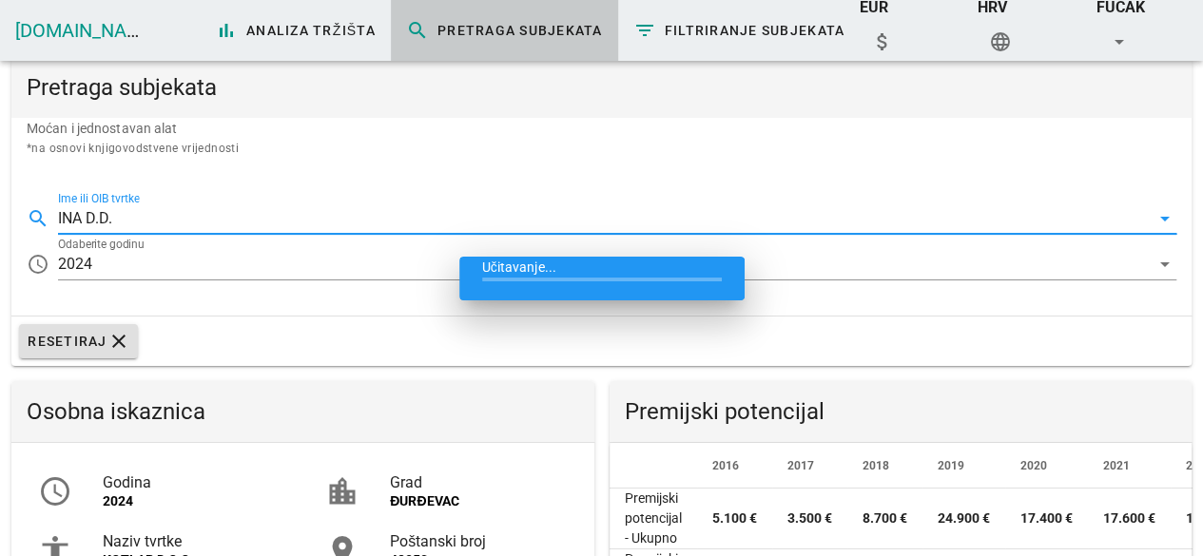 The width and height of the screenshot is (1203, 556). What do you see at coordinates (1046, 466) in the screenshot?
I see `th: 2020` at bounding box center [1046, 466].